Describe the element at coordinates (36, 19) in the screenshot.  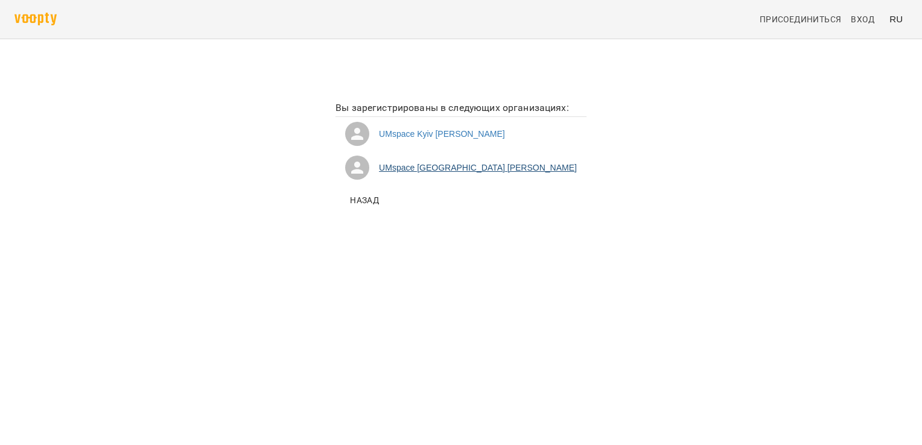
I see `img: voopty.png` at that location.